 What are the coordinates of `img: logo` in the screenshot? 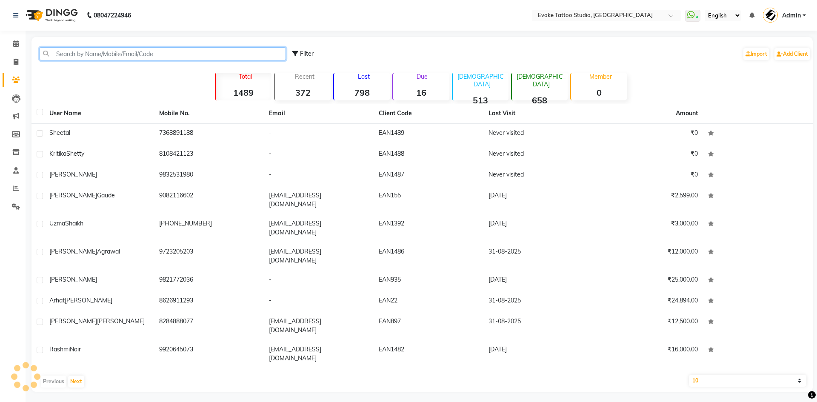 It's located at (51, 15).